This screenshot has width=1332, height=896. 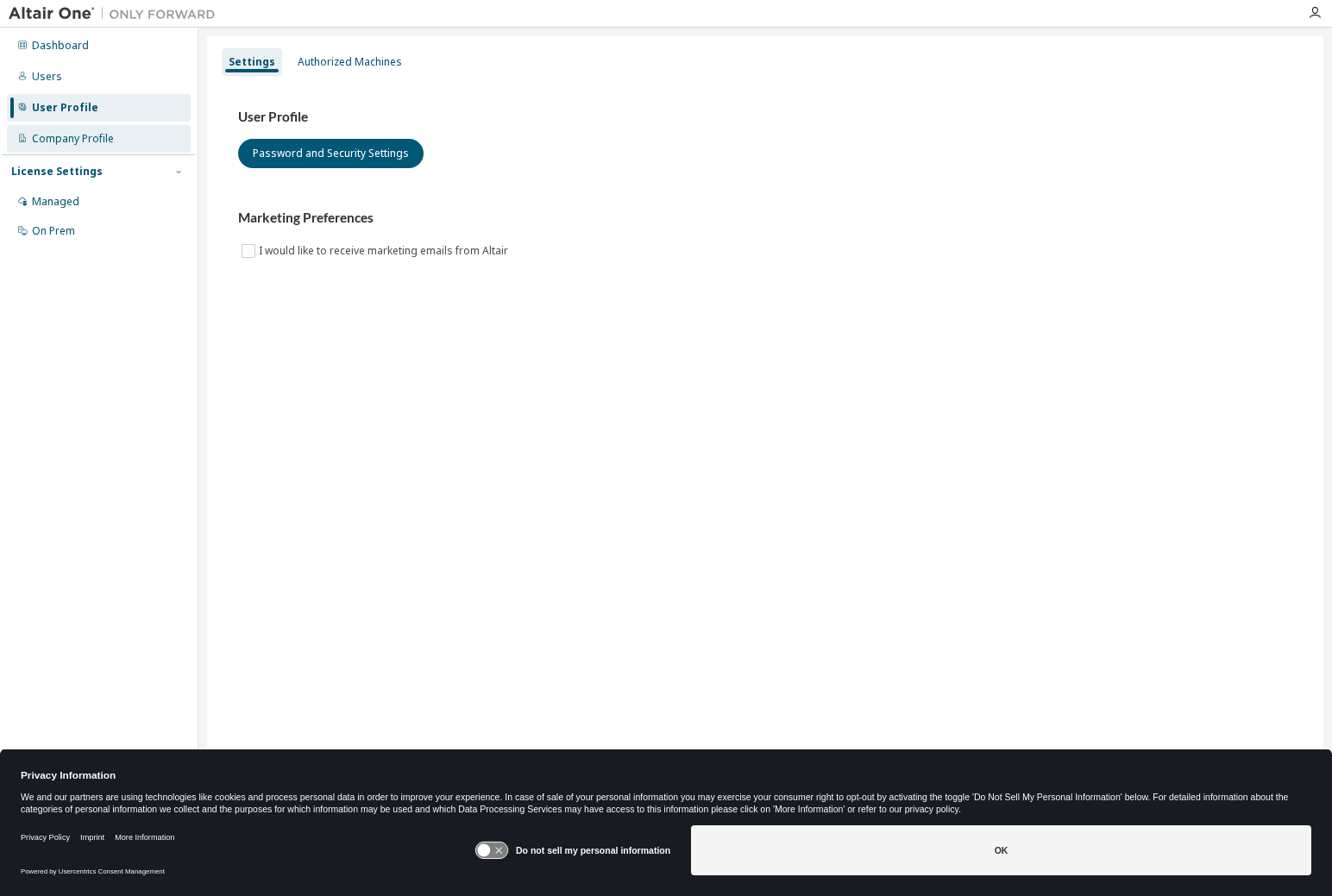 I want to click on div: Settings, so click(x=252, y=63).